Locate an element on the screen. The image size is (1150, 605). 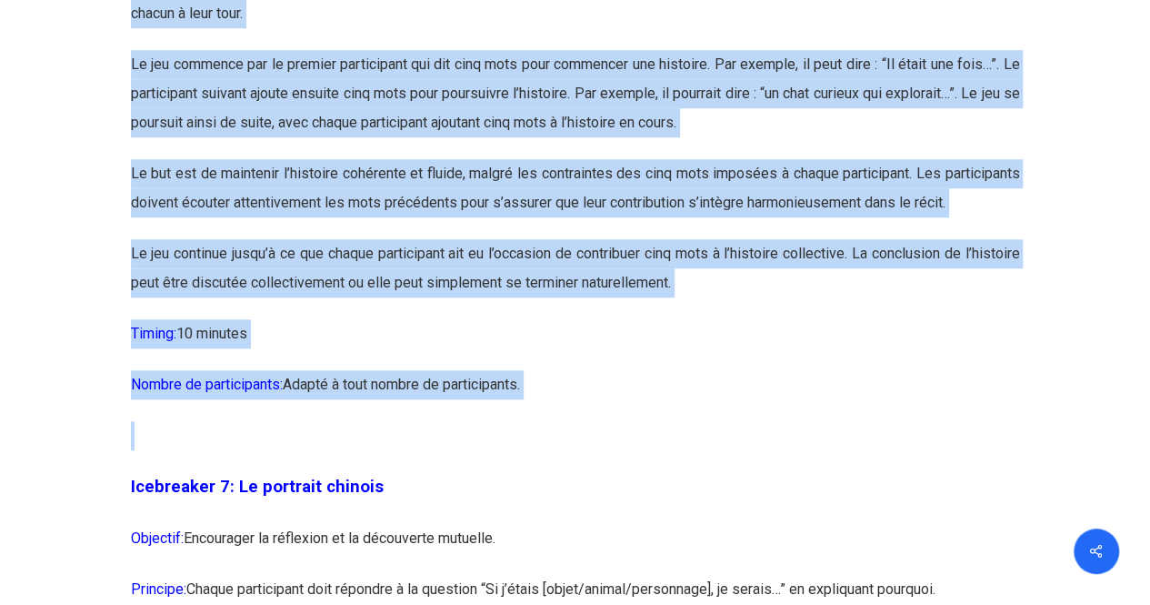
span: Timing: is located at coordinates (154, 333).